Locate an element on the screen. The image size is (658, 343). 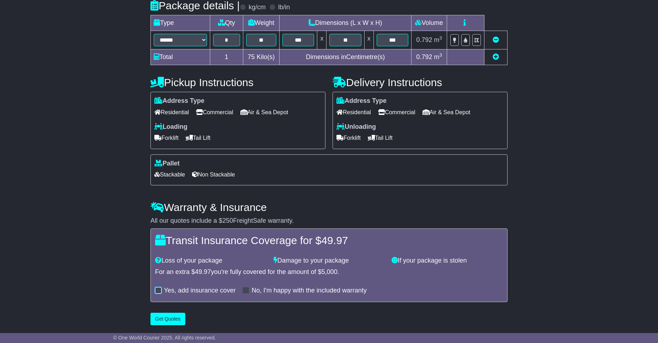
td: Dimensions in Centimetre(s) is located at coordinates (345, 57).